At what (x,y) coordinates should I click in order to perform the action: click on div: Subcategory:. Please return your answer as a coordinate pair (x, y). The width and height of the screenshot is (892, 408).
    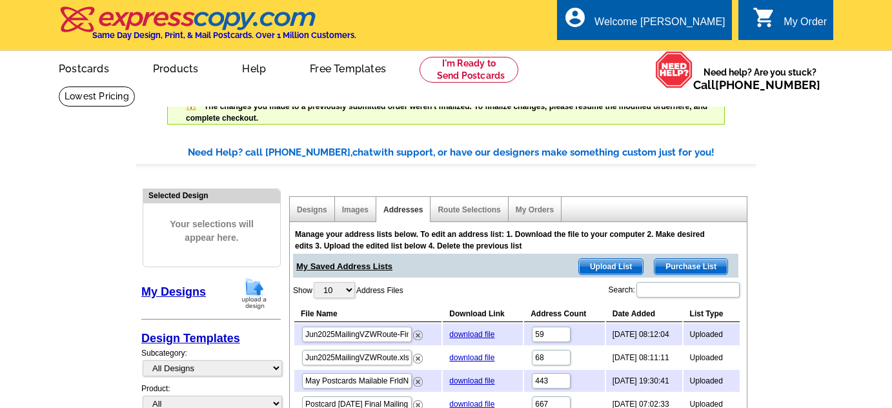
    Looking at the image, I should click on (211, 365).